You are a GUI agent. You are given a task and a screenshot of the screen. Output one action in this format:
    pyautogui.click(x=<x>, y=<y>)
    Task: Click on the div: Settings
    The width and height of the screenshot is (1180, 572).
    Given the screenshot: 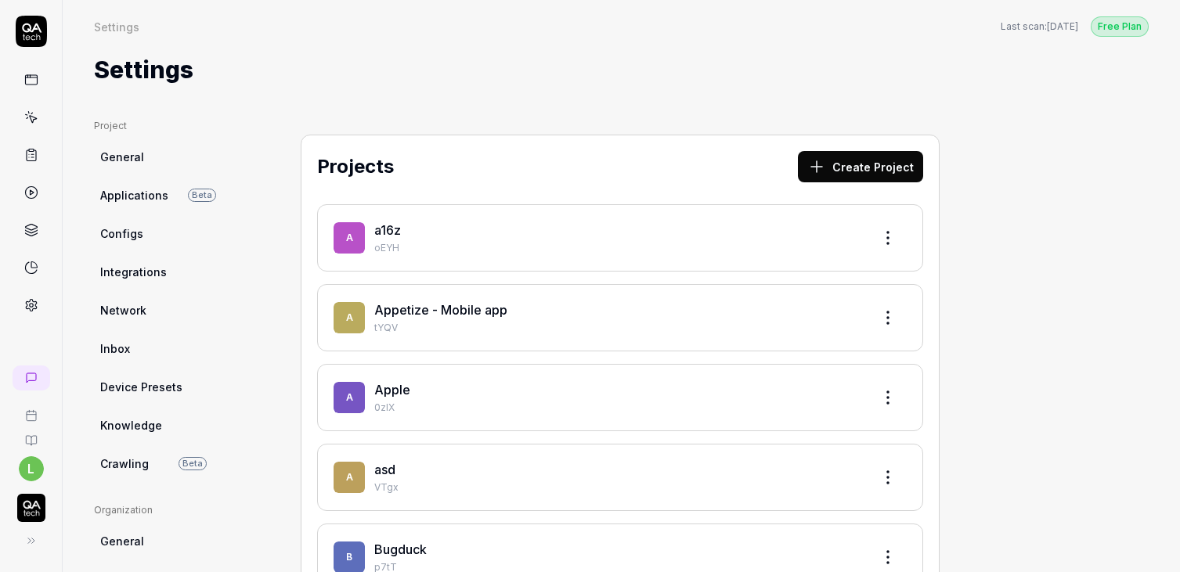 What is the action you would take?
    pyautogui.click(x=117, y=27)
    